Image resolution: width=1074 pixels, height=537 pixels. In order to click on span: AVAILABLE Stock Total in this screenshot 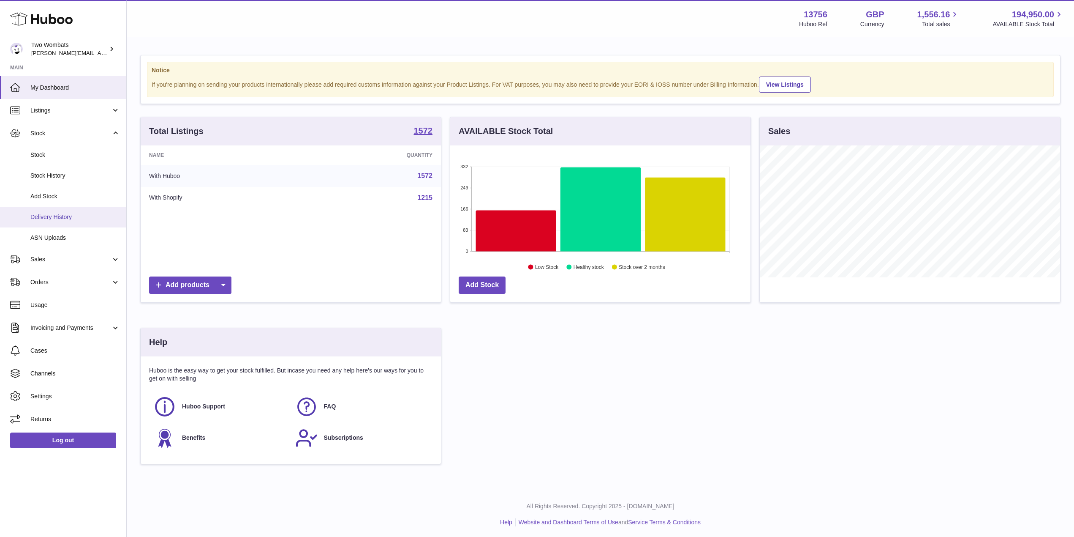, I will do `click(1028, 24)`.